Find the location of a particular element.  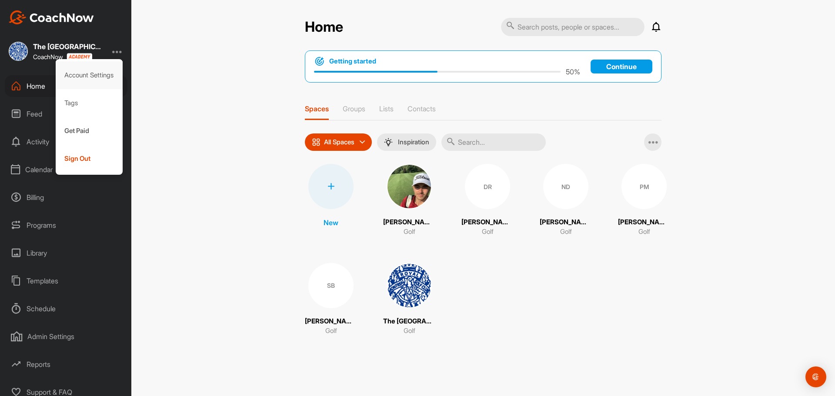

img: square_882de4ebb19c88919f04d33ca395b1f0.jpg is located at coordinates (409, 187).